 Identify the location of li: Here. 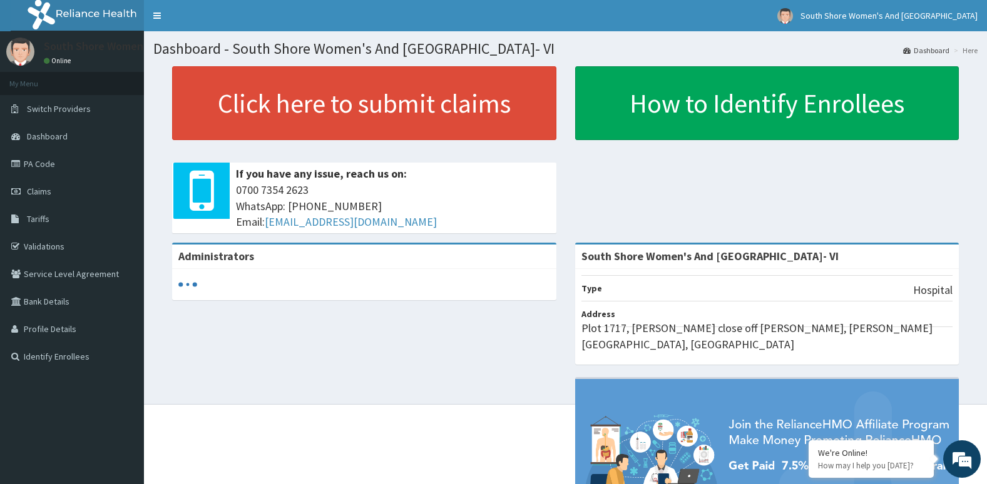
(963, 50).